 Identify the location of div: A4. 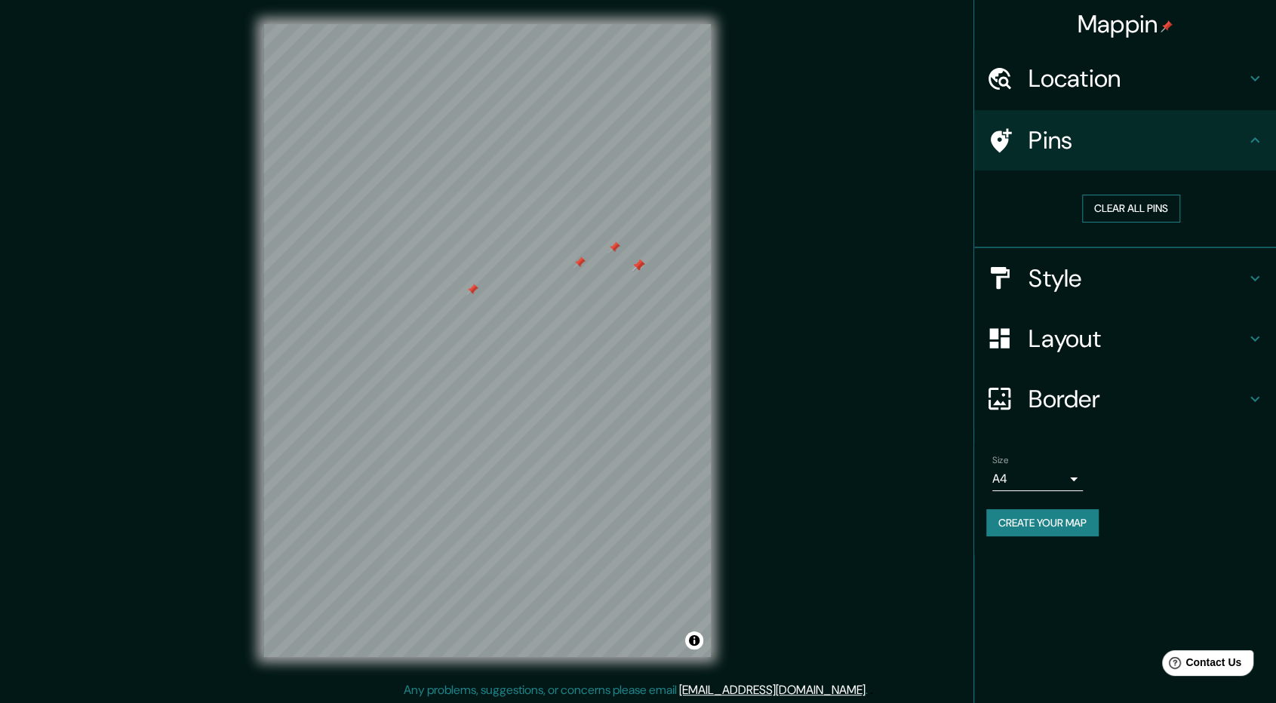
(1037, 479).